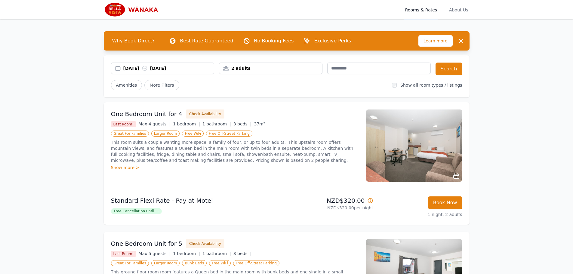 Image resolution: width=573 pixels, height=274 pixels. What do you see at coordinates (133, 10) in the screenshot?
I see `img: Bella Vista Wanaka` at bounding box center [133, 10].